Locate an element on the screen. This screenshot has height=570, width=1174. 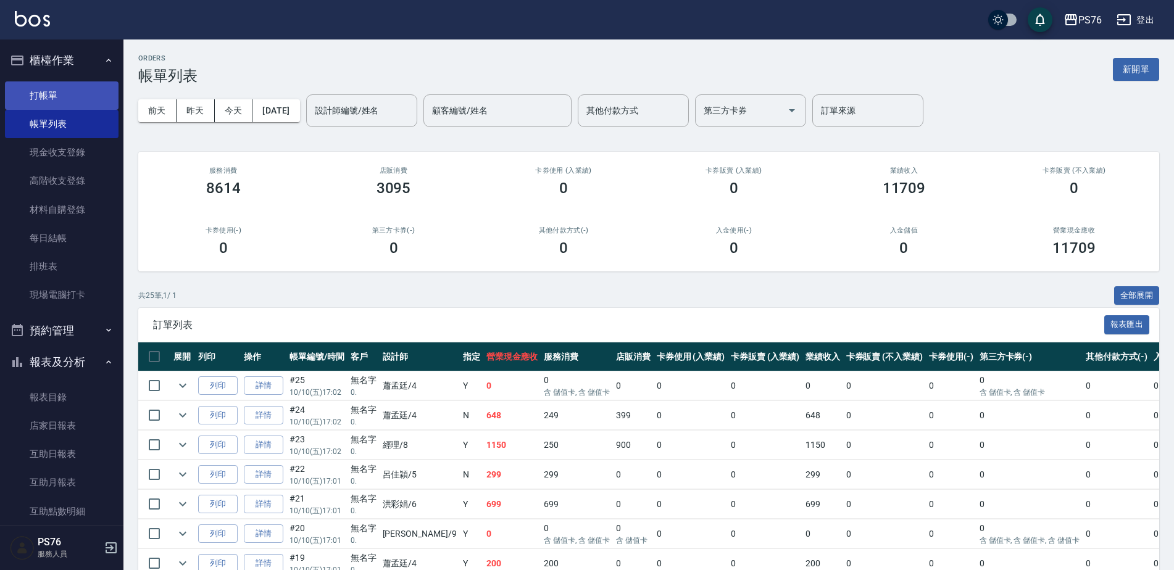
p: 含 儲值卡 is located at coordinates (633, 541).